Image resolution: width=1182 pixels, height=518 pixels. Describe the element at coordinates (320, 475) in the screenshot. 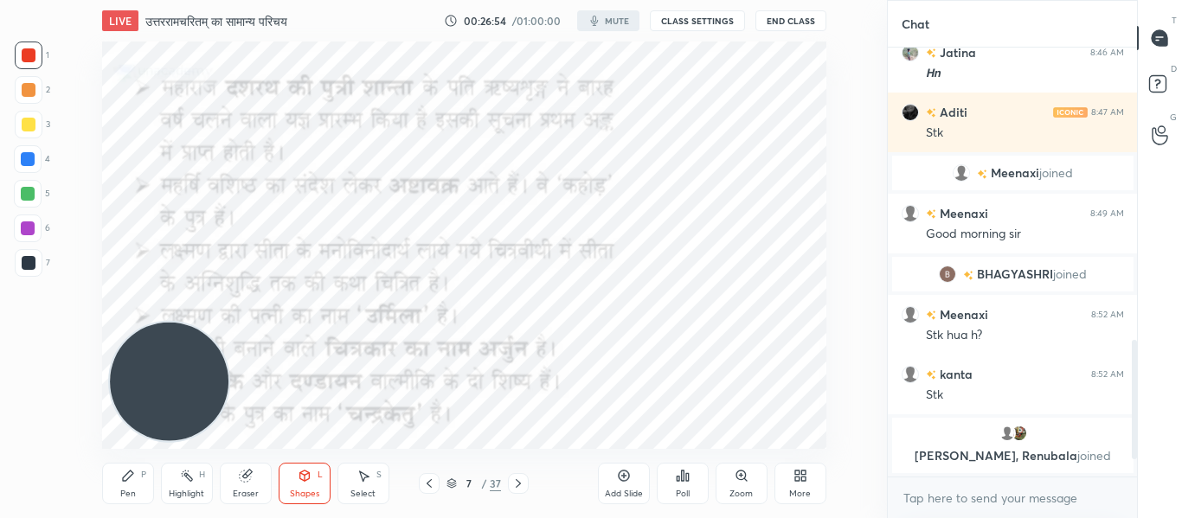

I see `div: L` at that location.